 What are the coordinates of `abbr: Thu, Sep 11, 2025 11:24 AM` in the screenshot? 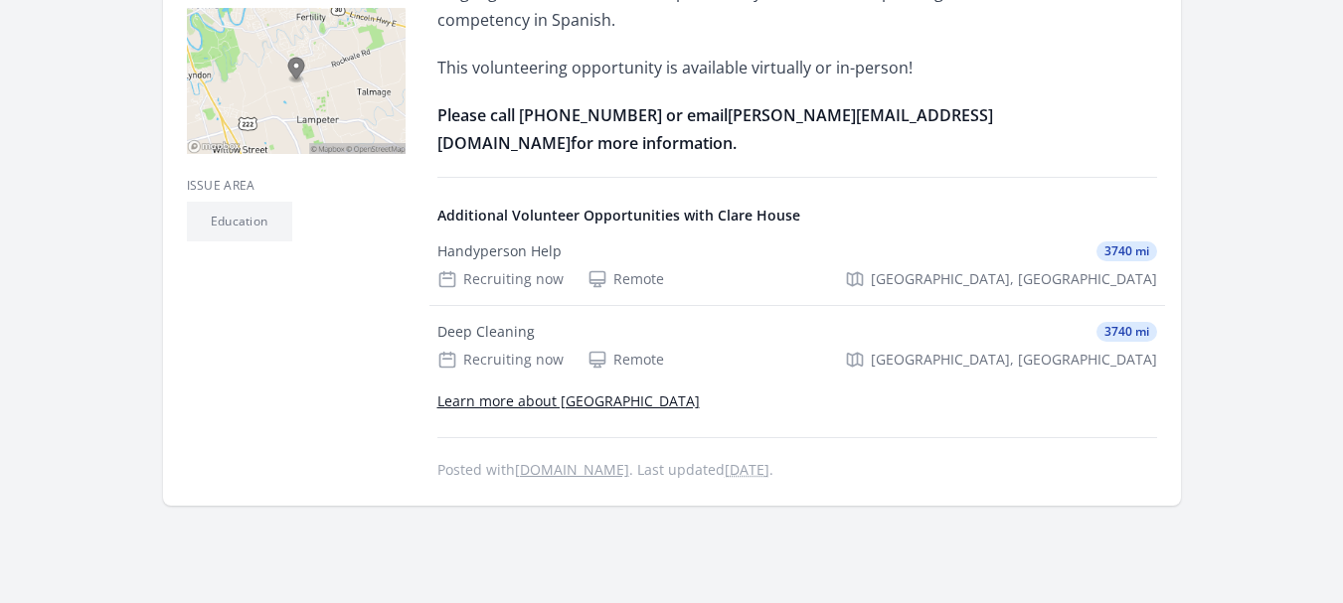 It's located at (746, 469).